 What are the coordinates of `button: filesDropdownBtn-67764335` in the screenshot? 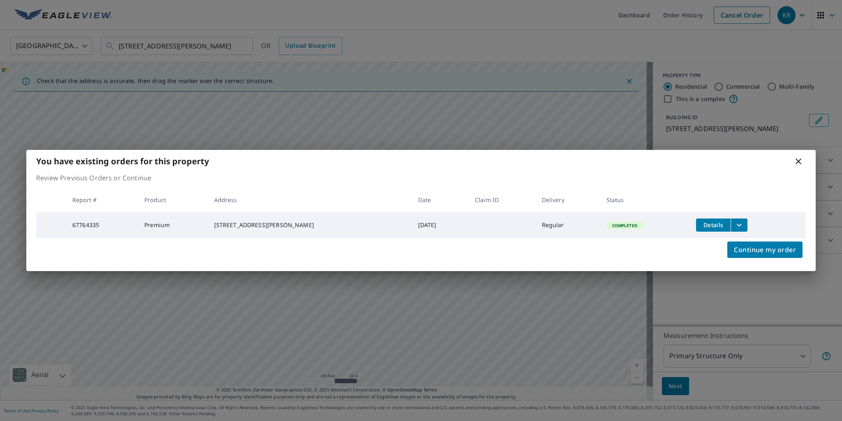 It's located at (739, 225).